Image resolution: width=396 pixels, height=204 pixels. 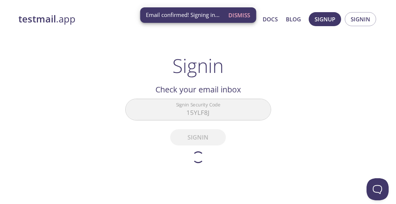 I want to click on button: Signin, so click(x=360, y=19).